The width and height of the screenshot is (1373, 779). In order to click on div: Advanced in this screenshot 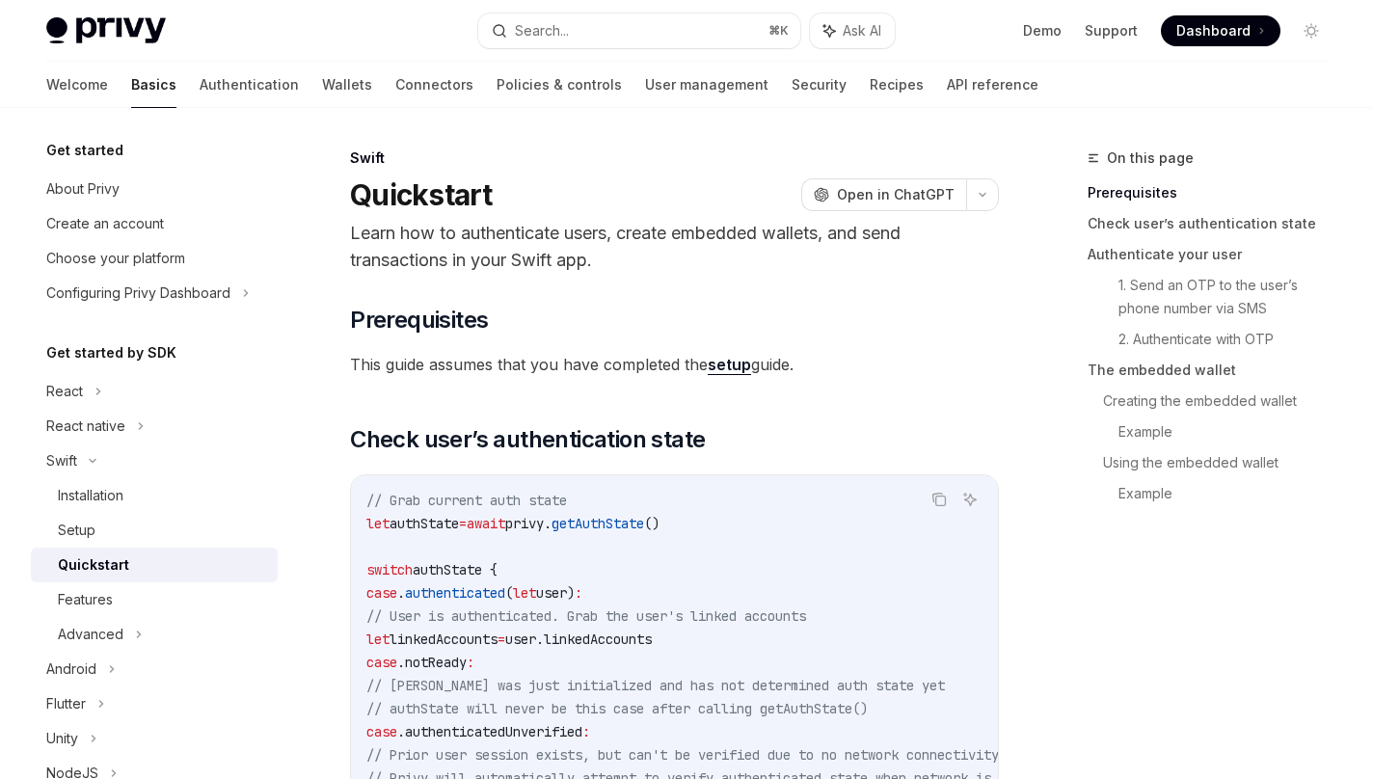, I will do `click(91, 634)`.